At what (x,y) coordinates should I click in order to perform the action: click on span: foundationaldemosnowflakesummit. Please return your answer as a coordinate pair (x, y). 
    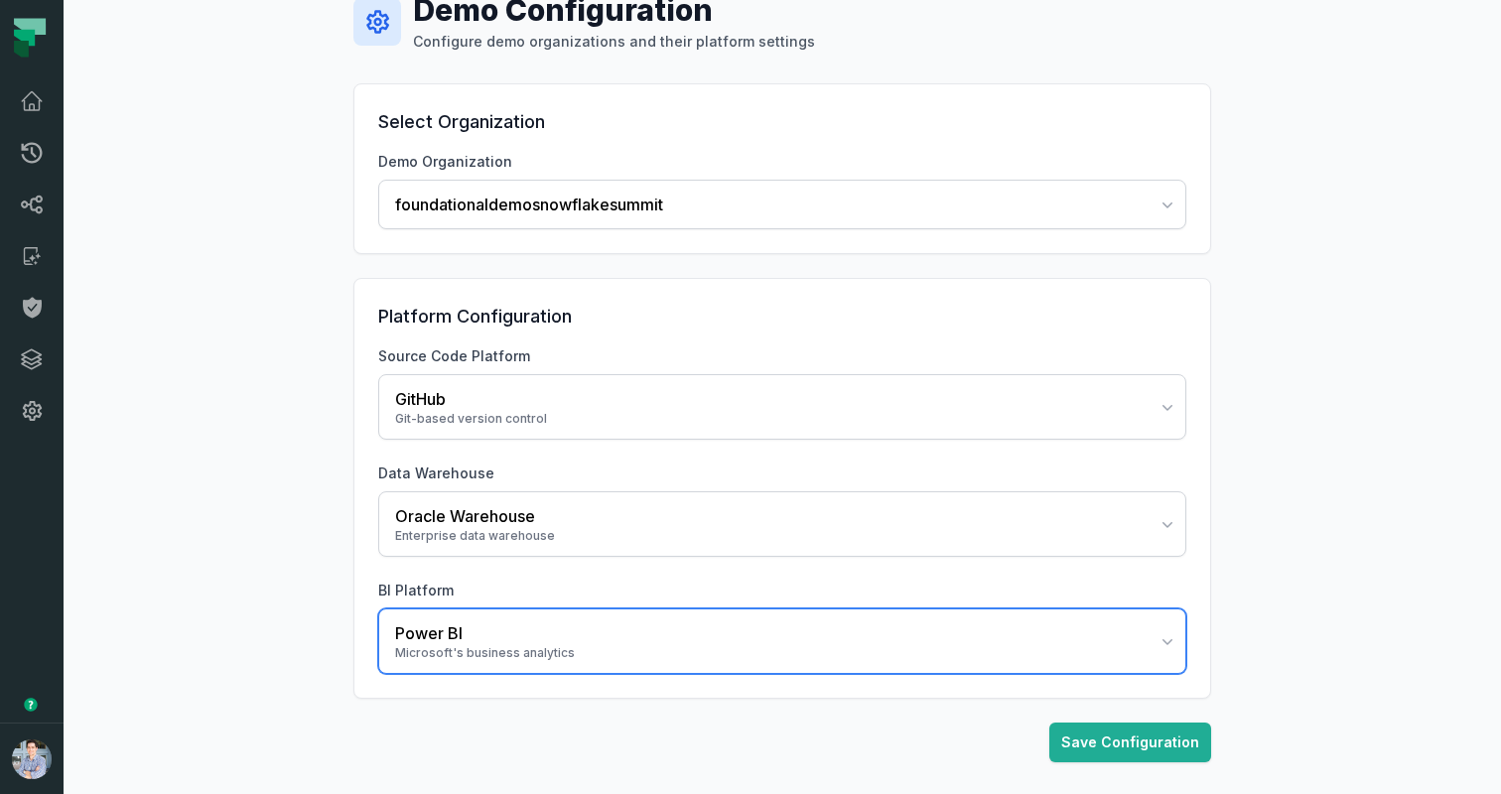
    Looking at the image, I should click on (770, 204).